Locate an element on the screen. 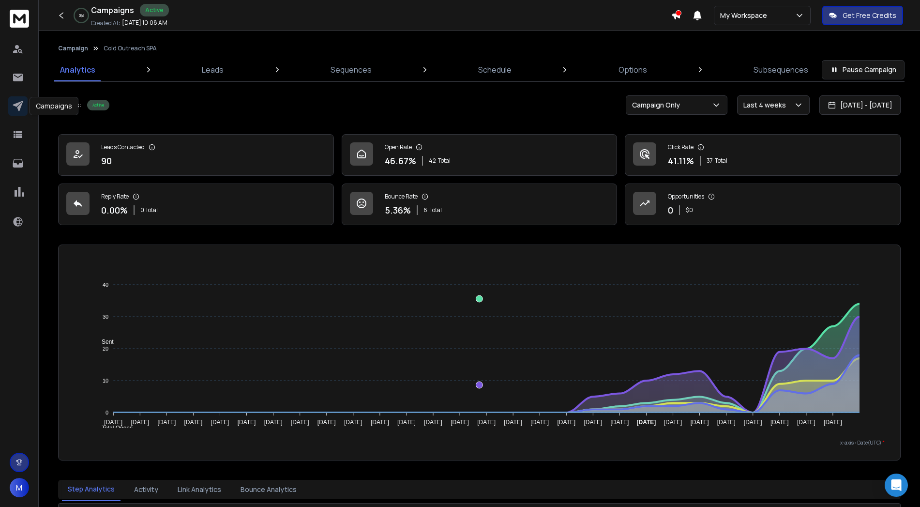  a: Options is located at coordinates (633, 70).